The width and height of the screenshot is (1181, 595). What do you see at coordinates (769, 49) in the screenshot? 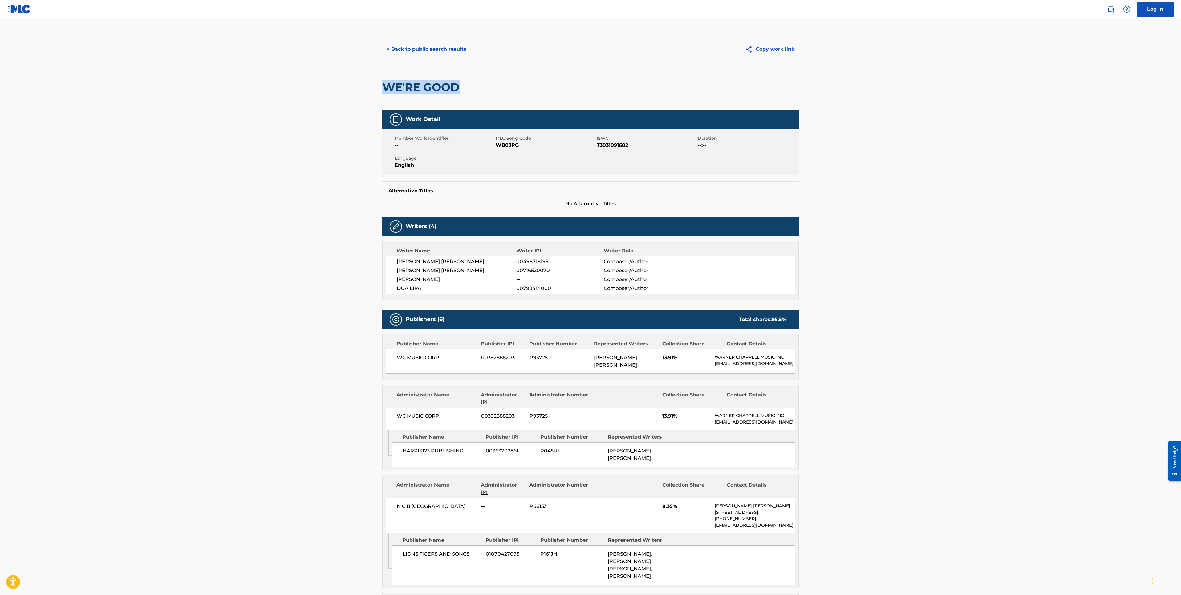
I see `button: Copy work link` at bounding box center [769, 49].